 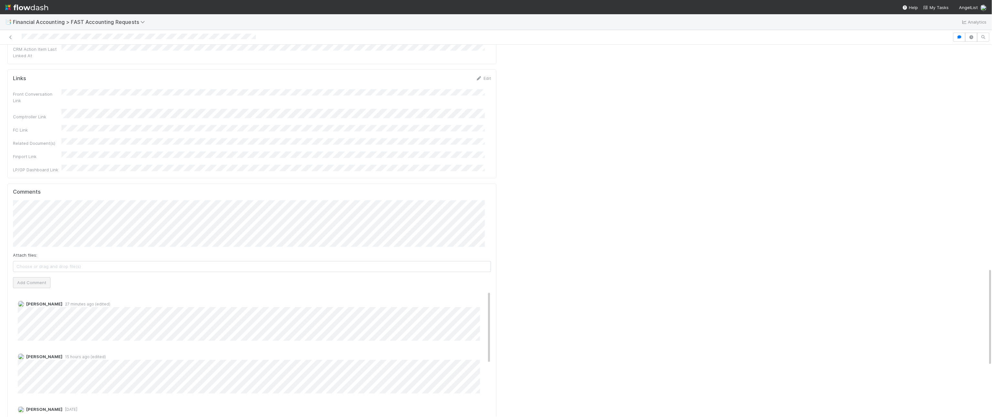 I want to click on div: FC Link, so click(x=37, y=130).